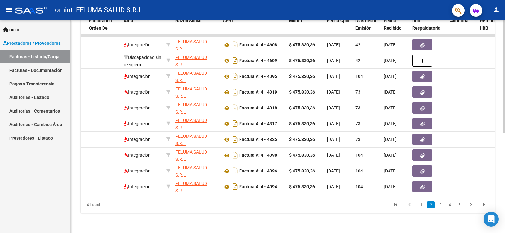 Image resolution: width=505 pixels, height=233 pixels. What do you see at coordinates (258, 77) in the screenshot?
I see `strong: Factura A: 4 - 4095` at bounding box center [258, 77].